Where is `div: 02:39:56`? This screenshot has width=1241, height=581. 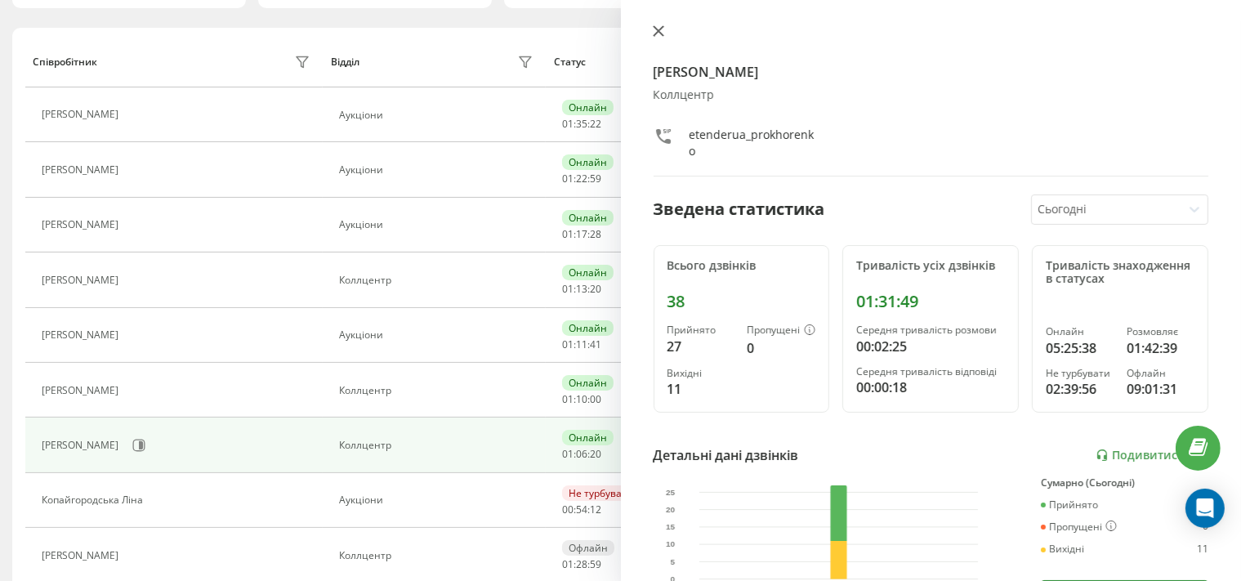
div: 02:39:56 is located at coordinates (1079, 389).